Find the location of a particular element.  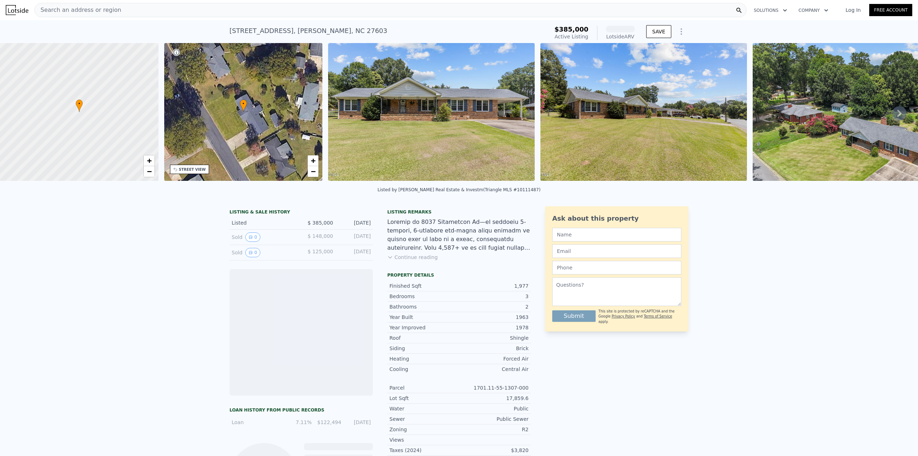

div: 17,859.6 is located at coordinates (494, 398).